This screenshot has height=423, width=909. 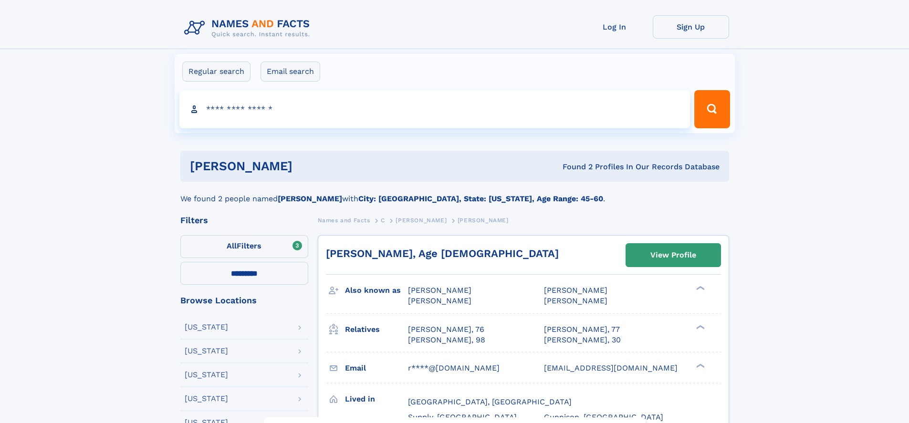 What do you see at coordinates (344, 220) in the screenshot?
I see `a: Names and Facts` at bounding box center [344, 220].